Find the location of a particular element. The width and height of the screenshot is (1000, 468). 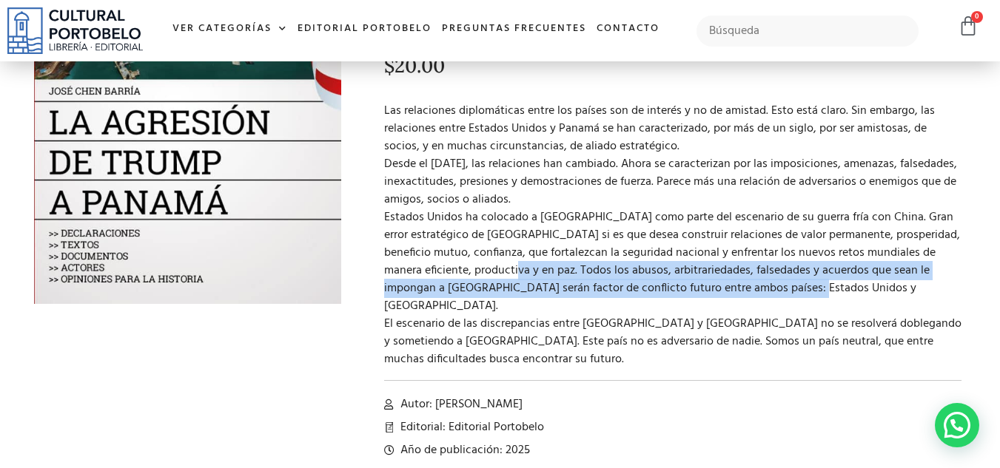

a: Ver Categorías is located at coordinates (229, 29).